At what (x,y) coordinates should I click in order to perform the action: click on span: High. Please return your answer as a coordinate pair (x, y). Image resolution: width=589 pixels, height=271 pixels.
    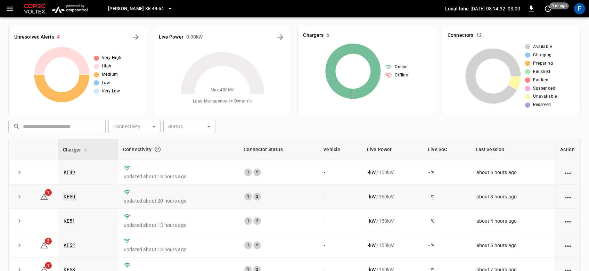
    Looking at the image, I should click on (107, 66).